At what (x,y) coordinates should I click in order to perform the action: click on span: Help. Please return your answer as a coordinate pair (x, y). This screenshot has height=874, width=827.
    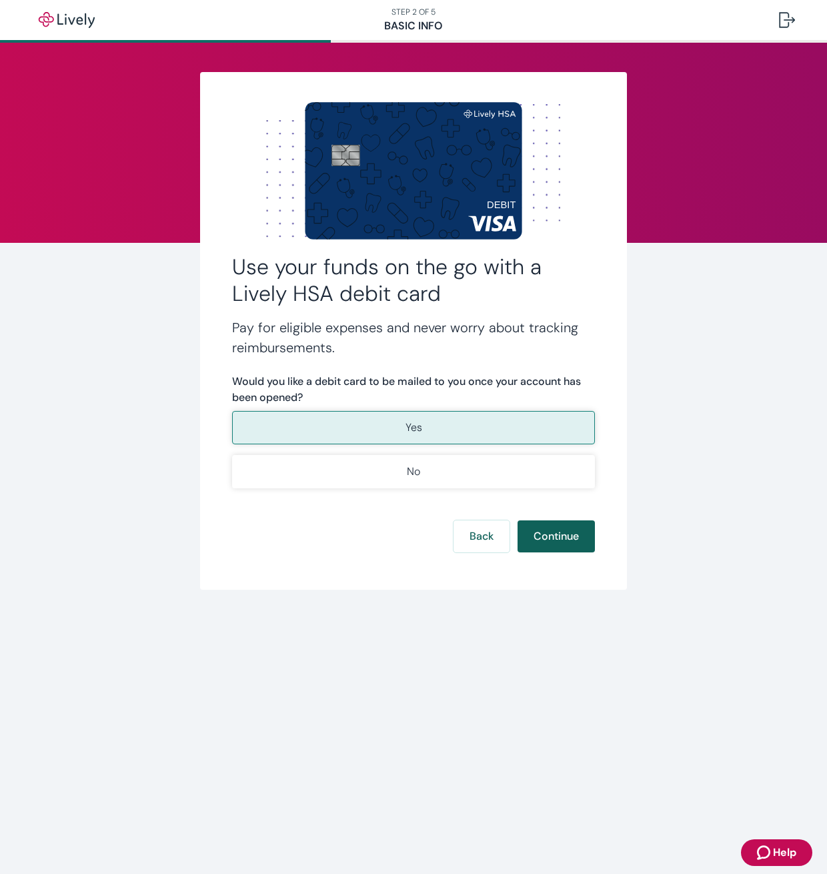
    Looking at the image, I should click on (784, 852).